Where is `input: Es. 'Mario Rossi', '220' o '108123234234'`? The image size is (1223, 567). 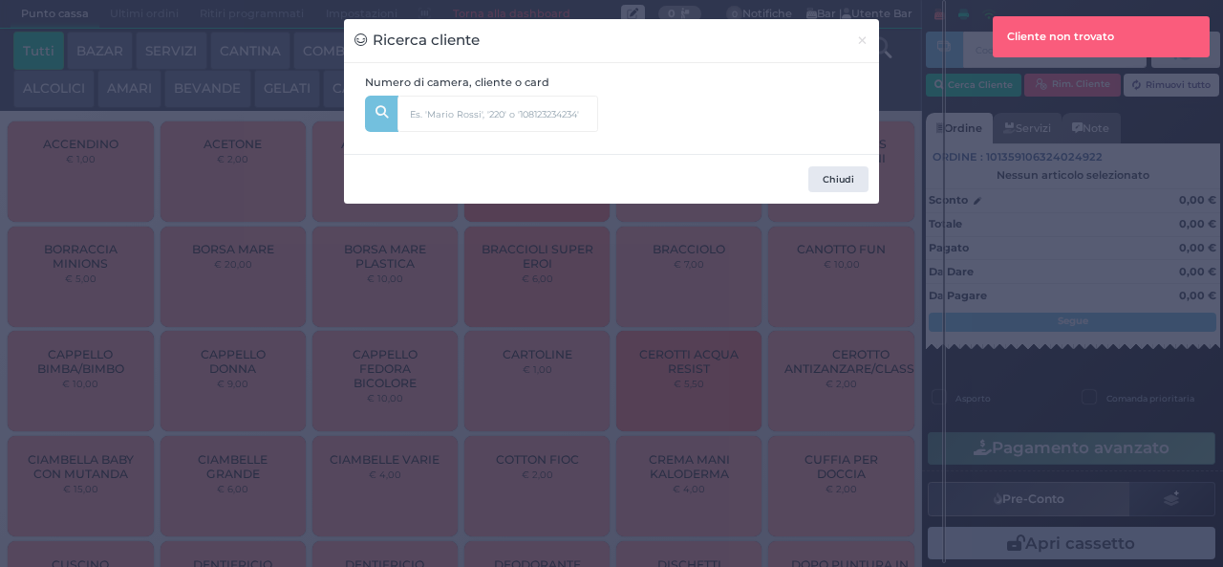 input: Es. 'Mario Rossi', '220' o '108123234234' is located at coordinates (498, 114).